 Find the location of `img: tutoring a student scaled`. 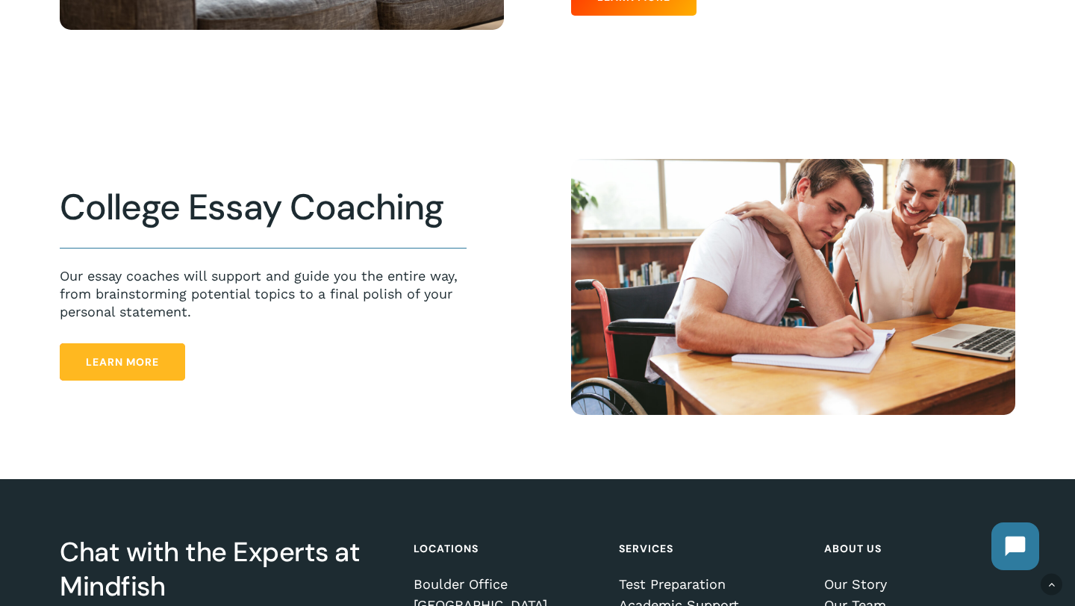

img: tutoring a student scaled is located at coordinates (793, 287).